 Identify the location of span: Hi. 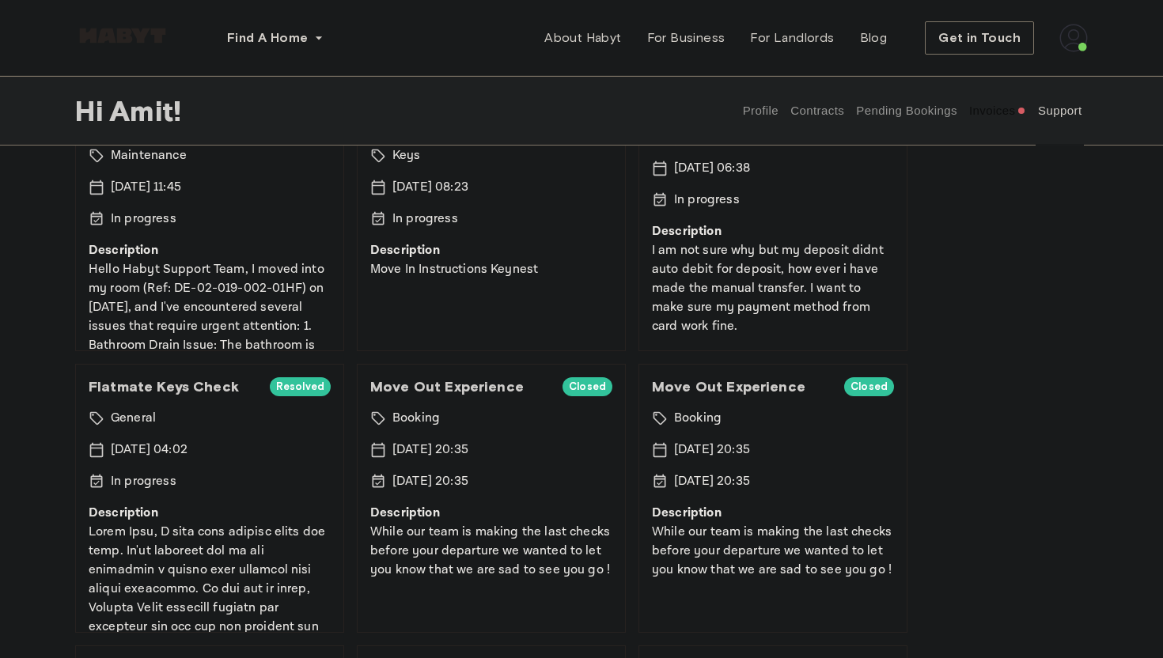
(92, 111).